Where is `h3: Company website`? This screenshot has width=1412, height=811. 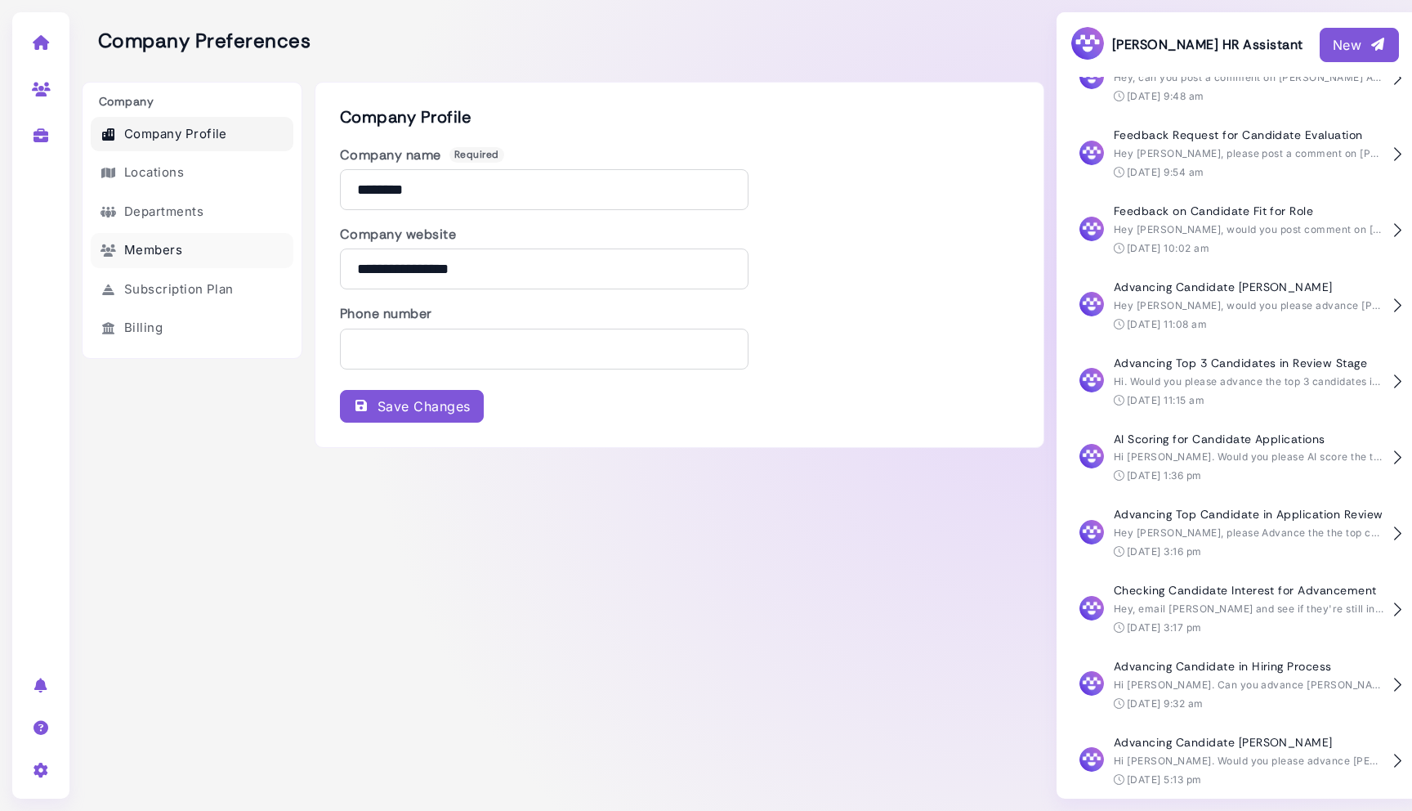 h3: Company website is located at coordinates (544, 234).